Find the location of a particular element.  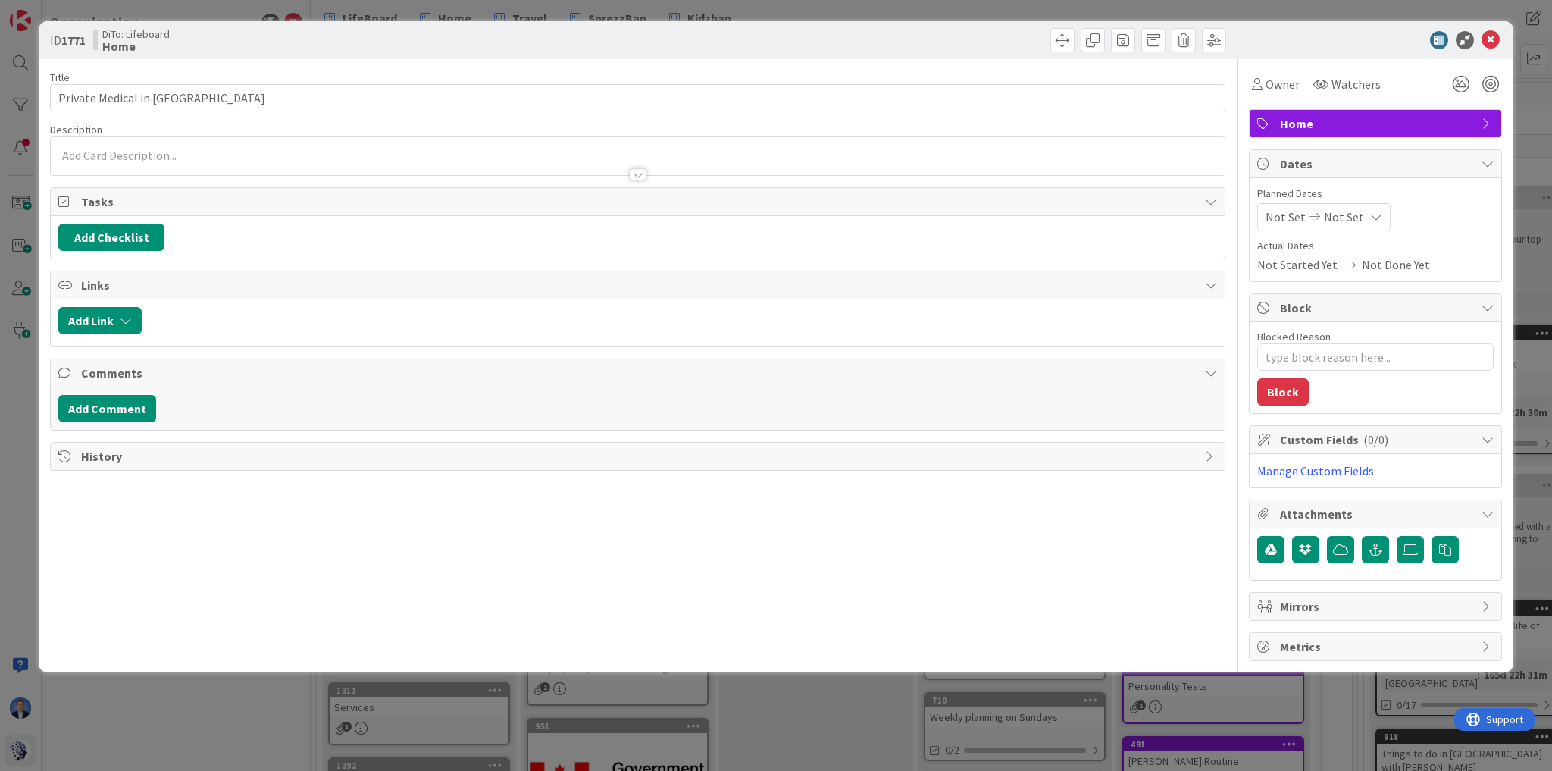

b: 1771 is located at coordinates (73, 40).